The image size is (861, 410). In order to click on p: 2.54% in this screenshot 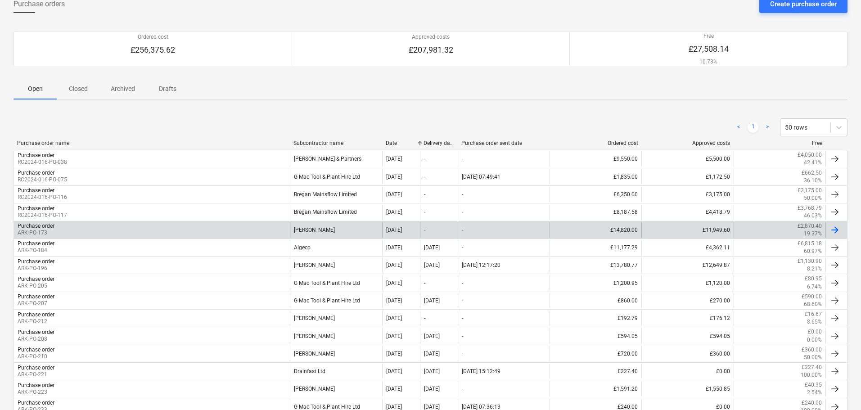, I will do `click(814, 392)`.